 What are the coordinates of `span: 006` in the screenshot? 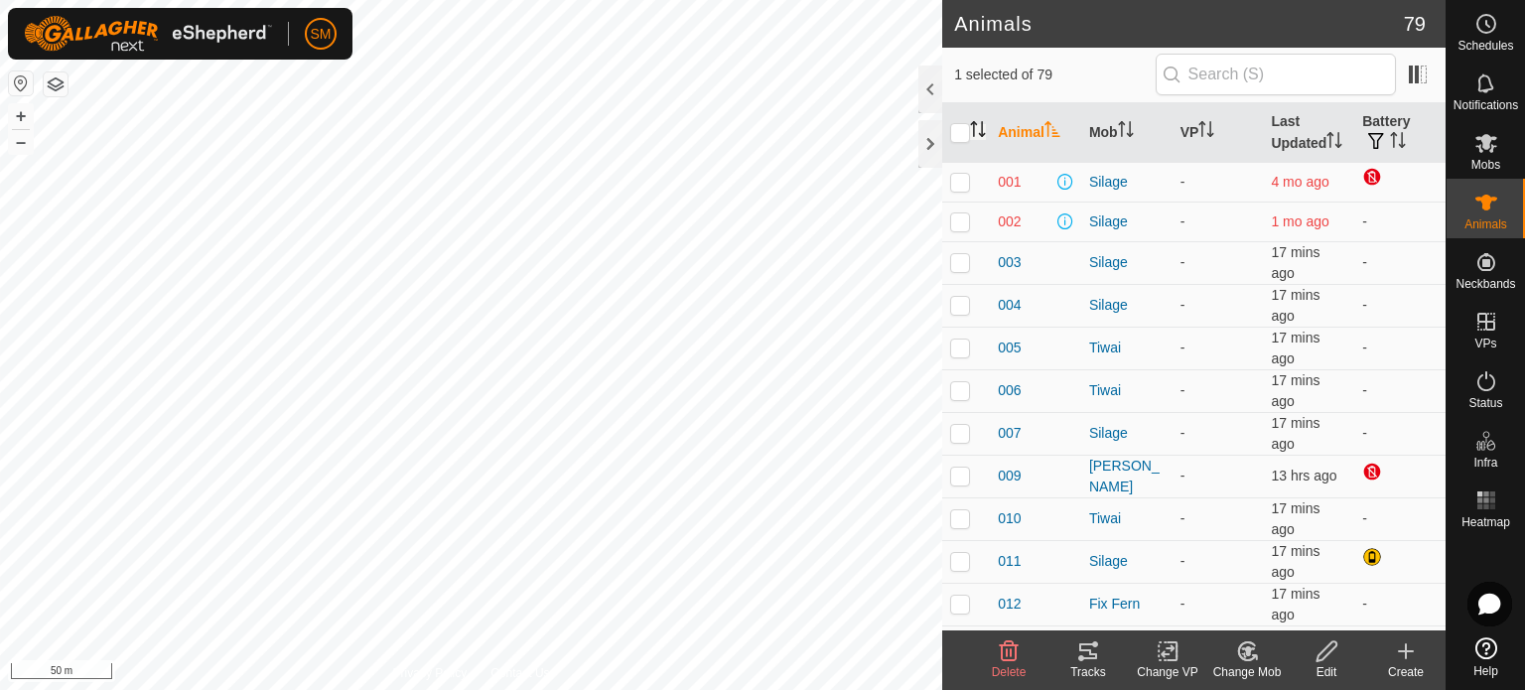 It's located at (1009, 390).